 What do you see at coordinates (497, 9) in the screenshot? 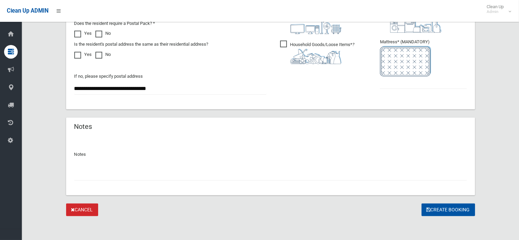
I see `span: Clean Up` at bounding box center [497, 9].